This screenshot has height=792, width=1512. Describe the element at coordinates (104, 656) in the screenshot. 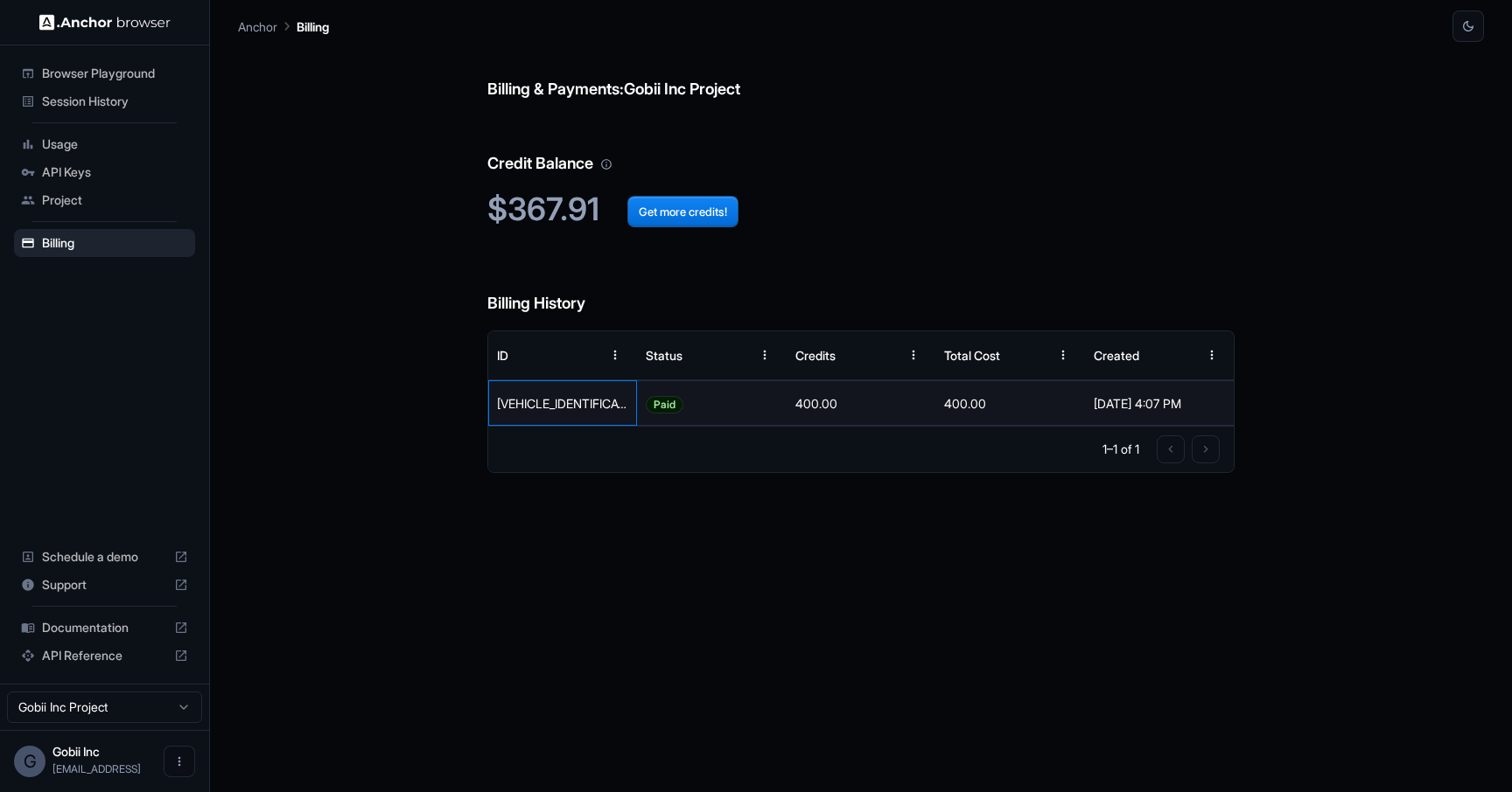

I see `span: API Reference` at that location.